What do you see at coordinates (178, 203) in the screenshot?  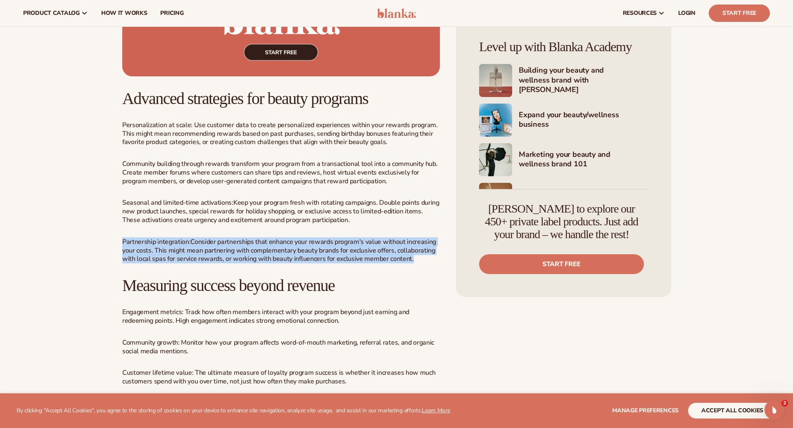 I see `span: Seasonal and limited-time activations:` at bounding box center [178, 203].